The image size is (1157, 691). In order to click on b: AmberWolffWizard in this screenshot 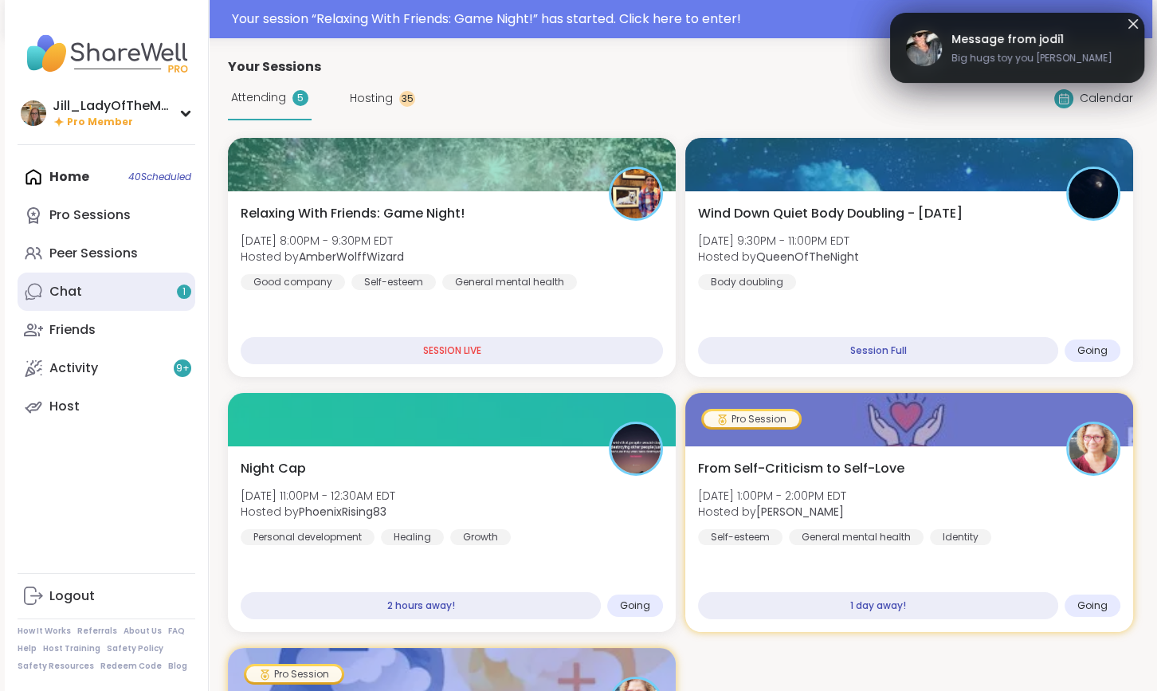, I will do `click(352, 257)`.